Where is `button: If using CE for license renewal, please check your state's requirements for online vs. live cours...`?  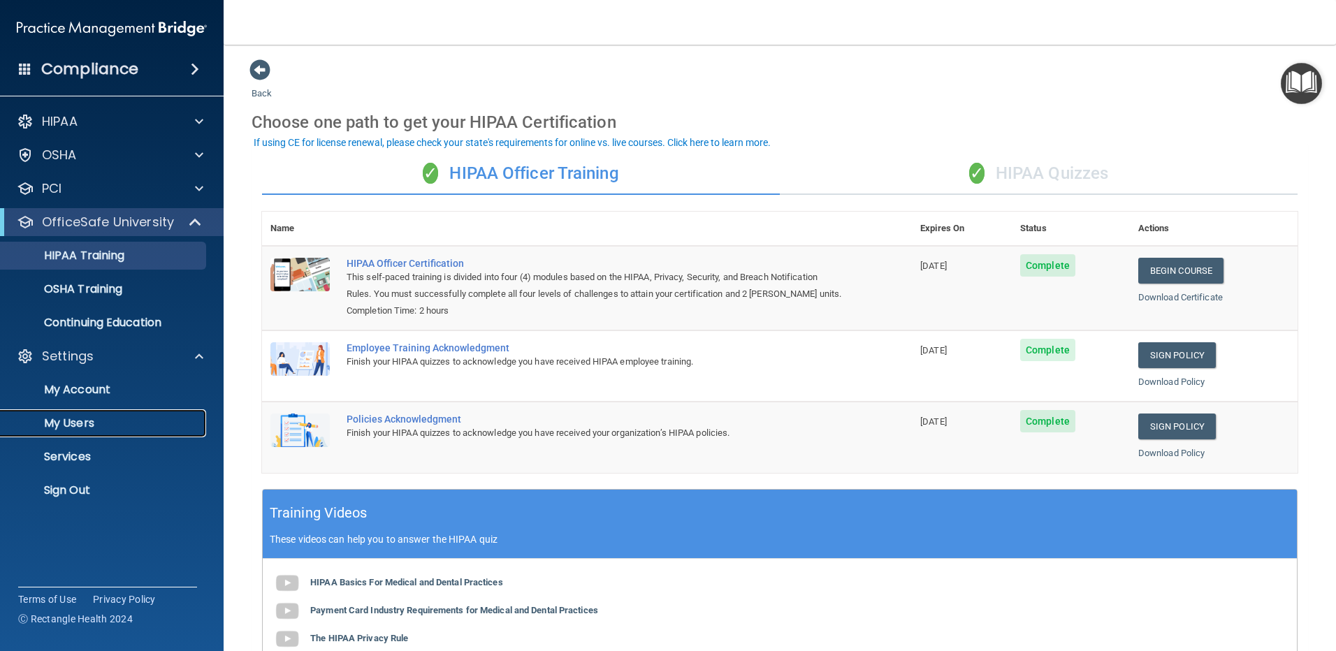 button: If using CE for license renewal, please check your state's requirements for online vs. live cours... is located at coordinates (512, 142).